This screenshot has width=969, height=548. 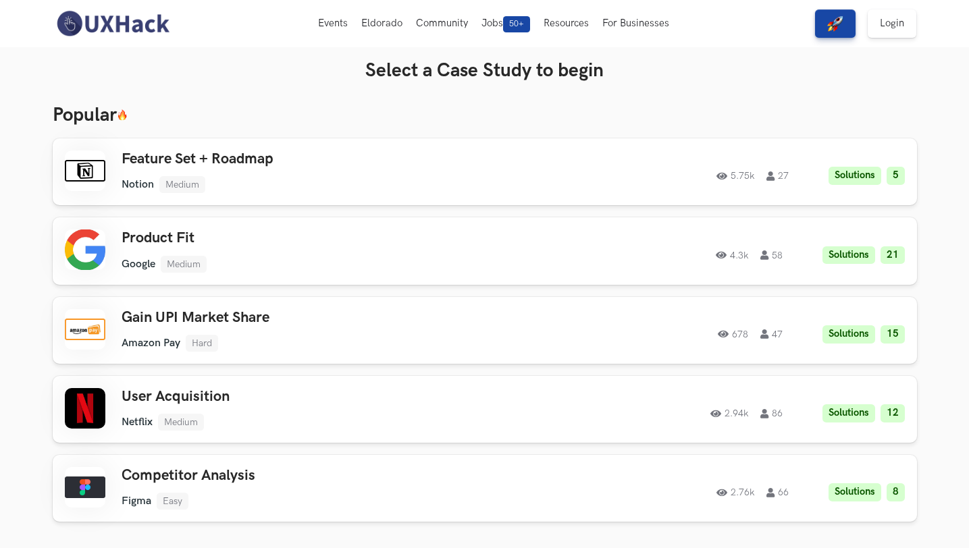 I want to click on span: 66, so click(x=777, y=493).